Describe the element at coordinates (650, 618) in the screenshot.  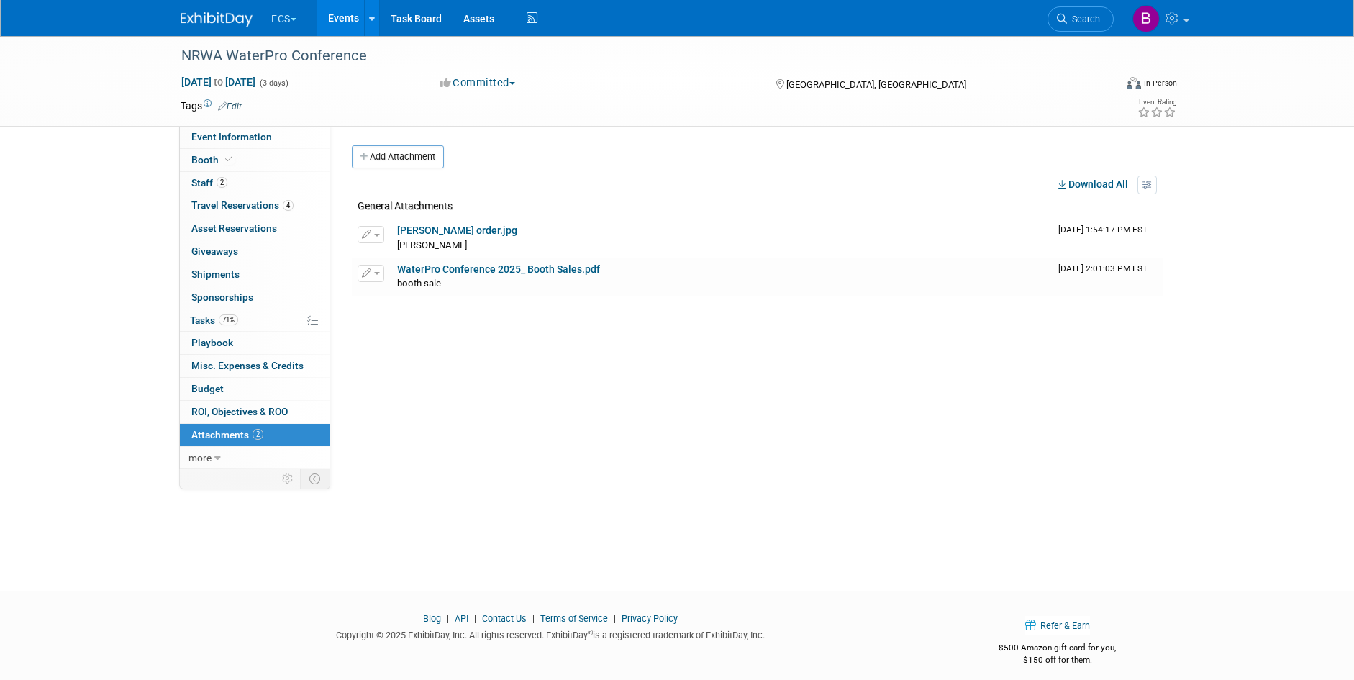
I see `a: Privacy Policy` at that location.